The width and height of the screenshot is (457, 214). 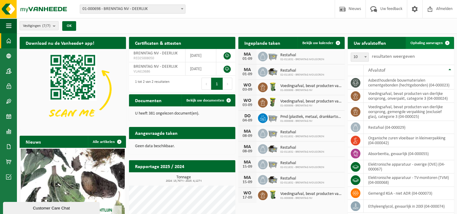 I want to click on a: Bekijk uw kalender, so click(x=321, y=43).